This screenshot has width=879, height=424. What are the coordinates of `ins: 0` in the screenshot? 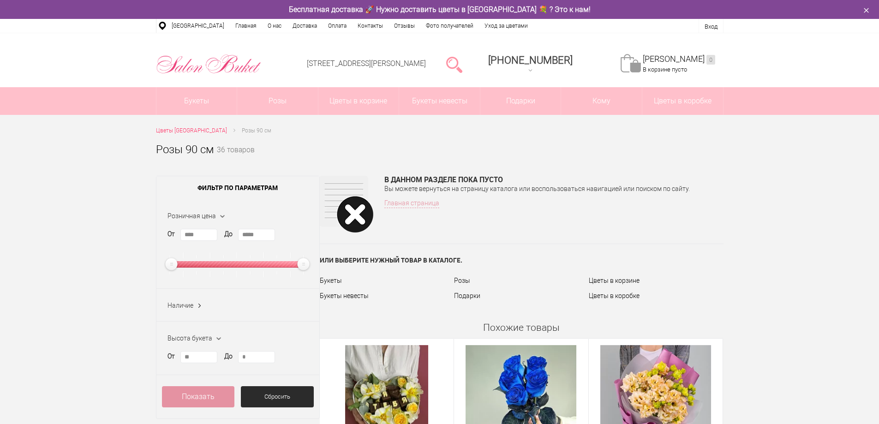 It's located at (711, 60).